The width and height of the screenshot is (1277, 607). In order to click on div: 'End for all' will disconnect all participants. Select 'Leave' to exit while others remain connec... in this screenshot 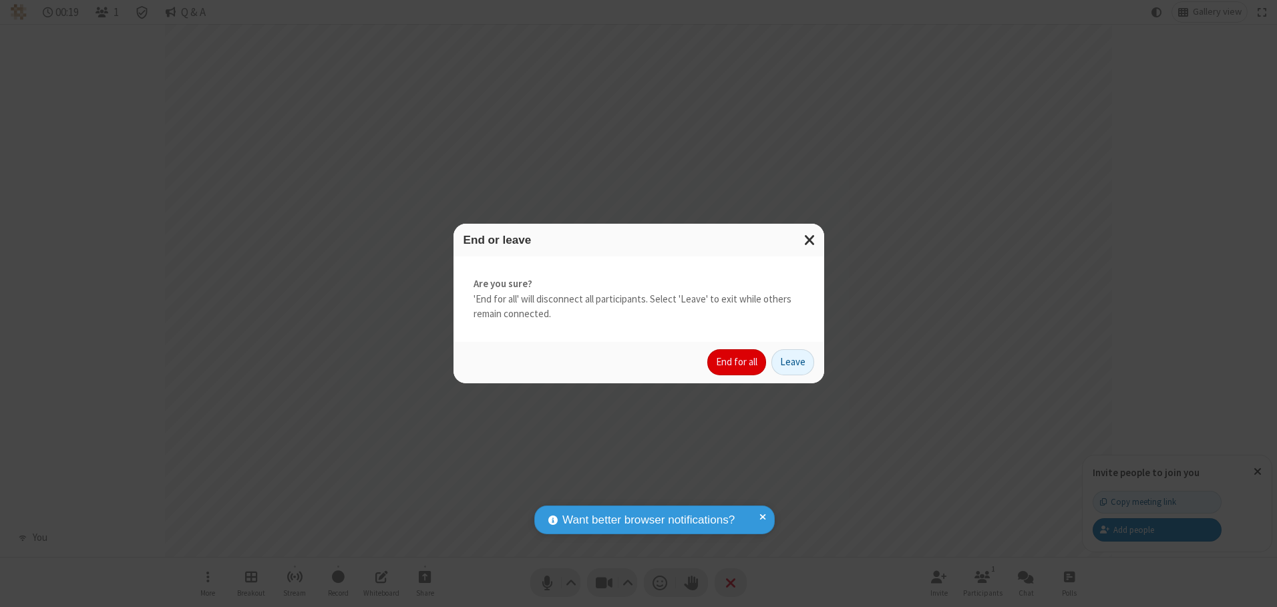, I will do `click(639, 299)`.